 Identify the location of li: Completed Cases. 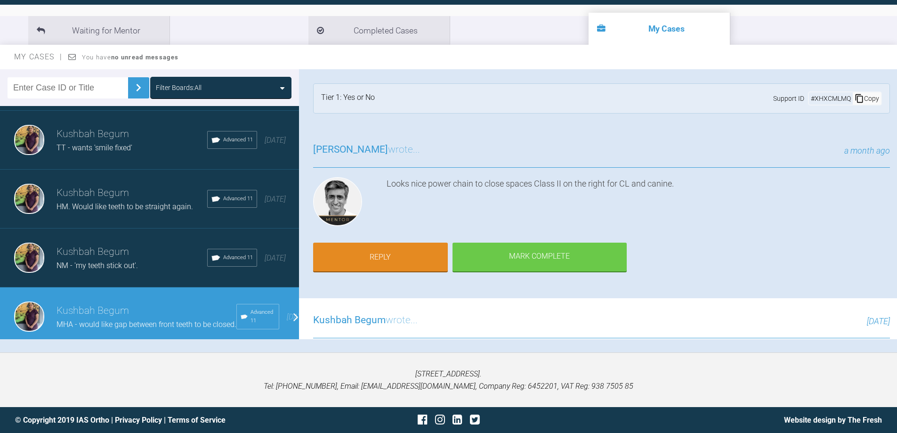
(379, 30).